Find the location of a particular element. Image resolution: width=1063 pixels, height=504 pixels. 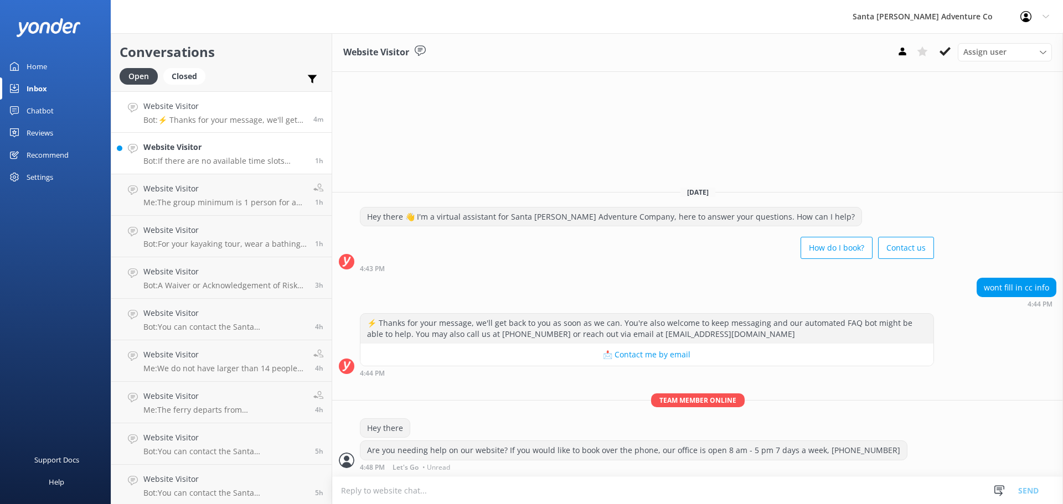

a: Website VisitorMe:We do not have larger than 14 people per van in which case we would have two ve... is located at coordinates (221, 361).